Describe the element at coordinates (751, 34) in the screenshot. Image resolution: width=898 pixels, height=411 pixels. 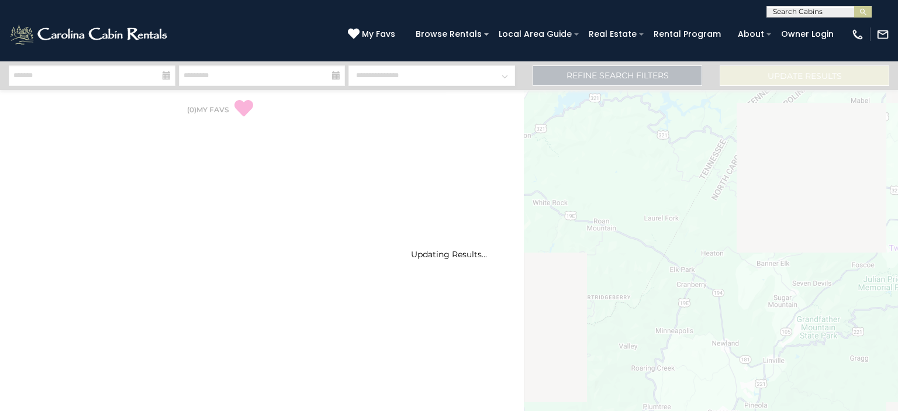
I see `a: About` at that location.